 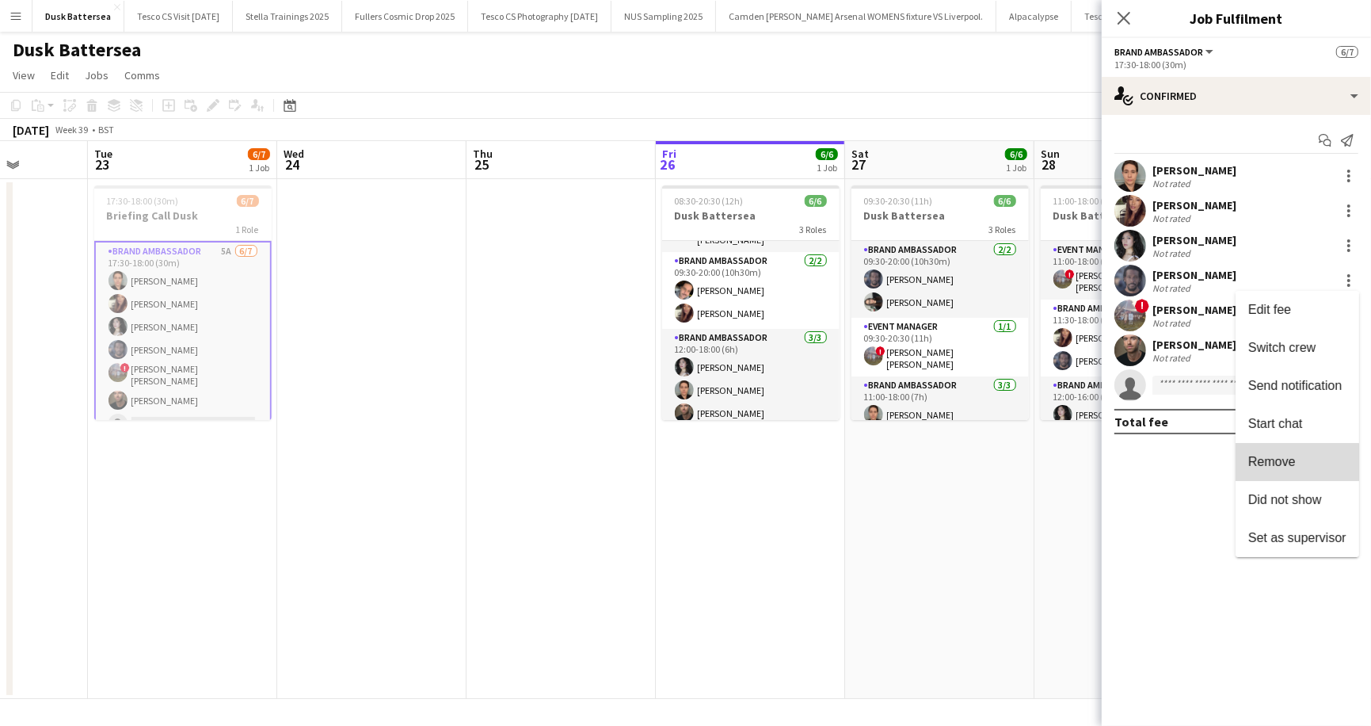 What do you see at coordinates (1298, 310) in the screenshot?
I see `button: Edit fee` at bounding box center [1298, 310].